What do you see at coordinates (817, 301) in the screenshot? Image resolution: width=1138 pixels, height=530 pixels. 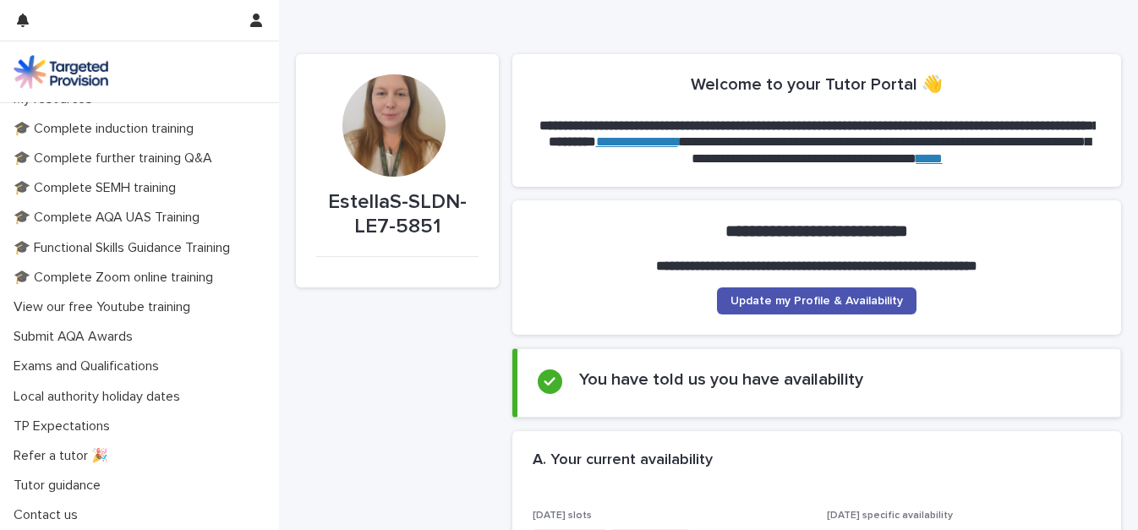 I see `a: Update my Profile & Availability` at bounding box center [817, 301].